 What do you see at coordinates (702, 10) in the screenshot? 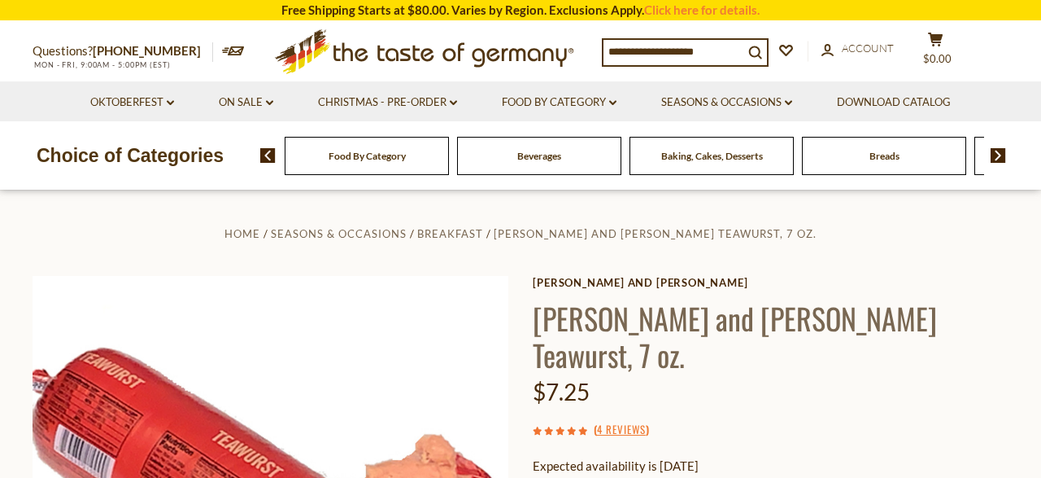
I see `a: Click here for details.` at bounding box center [702, 10].